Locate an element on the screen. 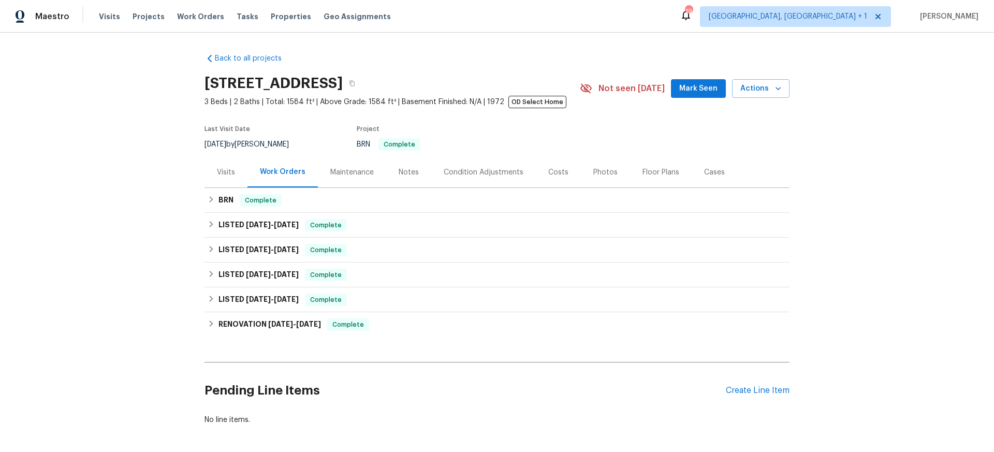 The image size is (994, 452). span: Visits is located at coordinates (109, 17).